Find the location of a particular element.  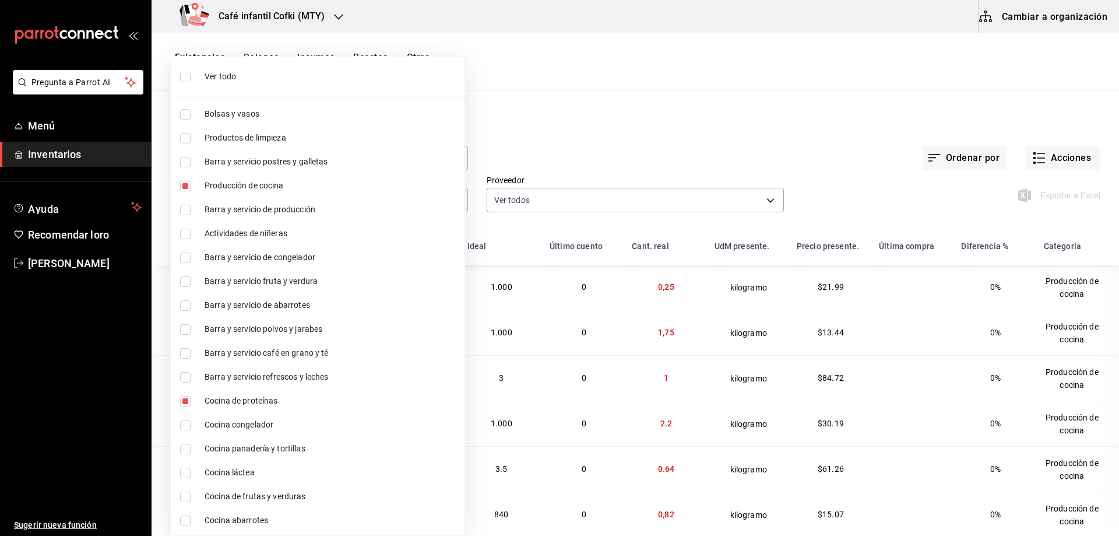

font: Bolsas y vasos is located at coordinates (232, 114).